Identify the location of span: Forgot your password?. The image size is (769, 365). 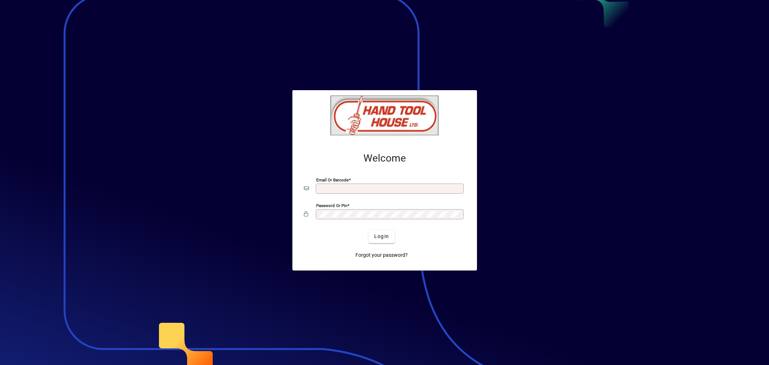
(382, 255).